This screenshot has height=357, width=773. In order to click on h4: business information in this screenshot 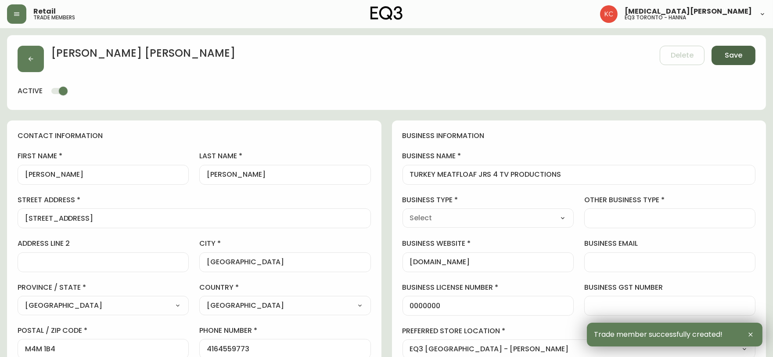, I will do `click(579, 136)`.